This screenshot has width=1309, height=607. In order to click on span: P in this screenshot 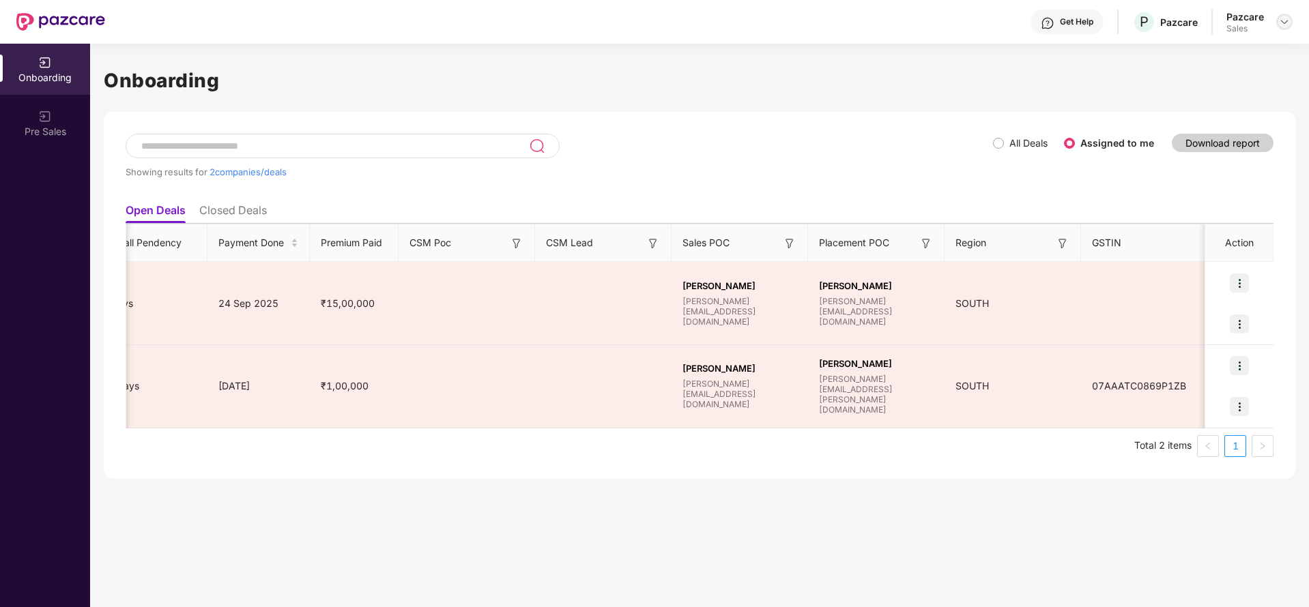, I will do `click(1144, 22)`.